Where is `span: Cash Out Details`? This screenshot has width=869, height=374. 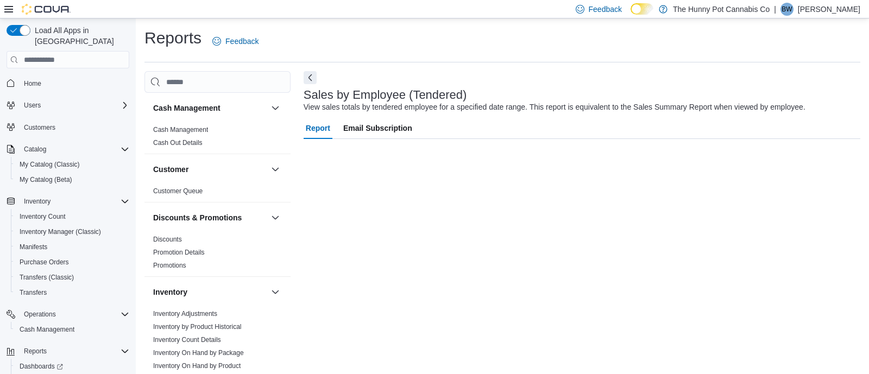
span: Cash Out Details is located at coordinates (178, 143).